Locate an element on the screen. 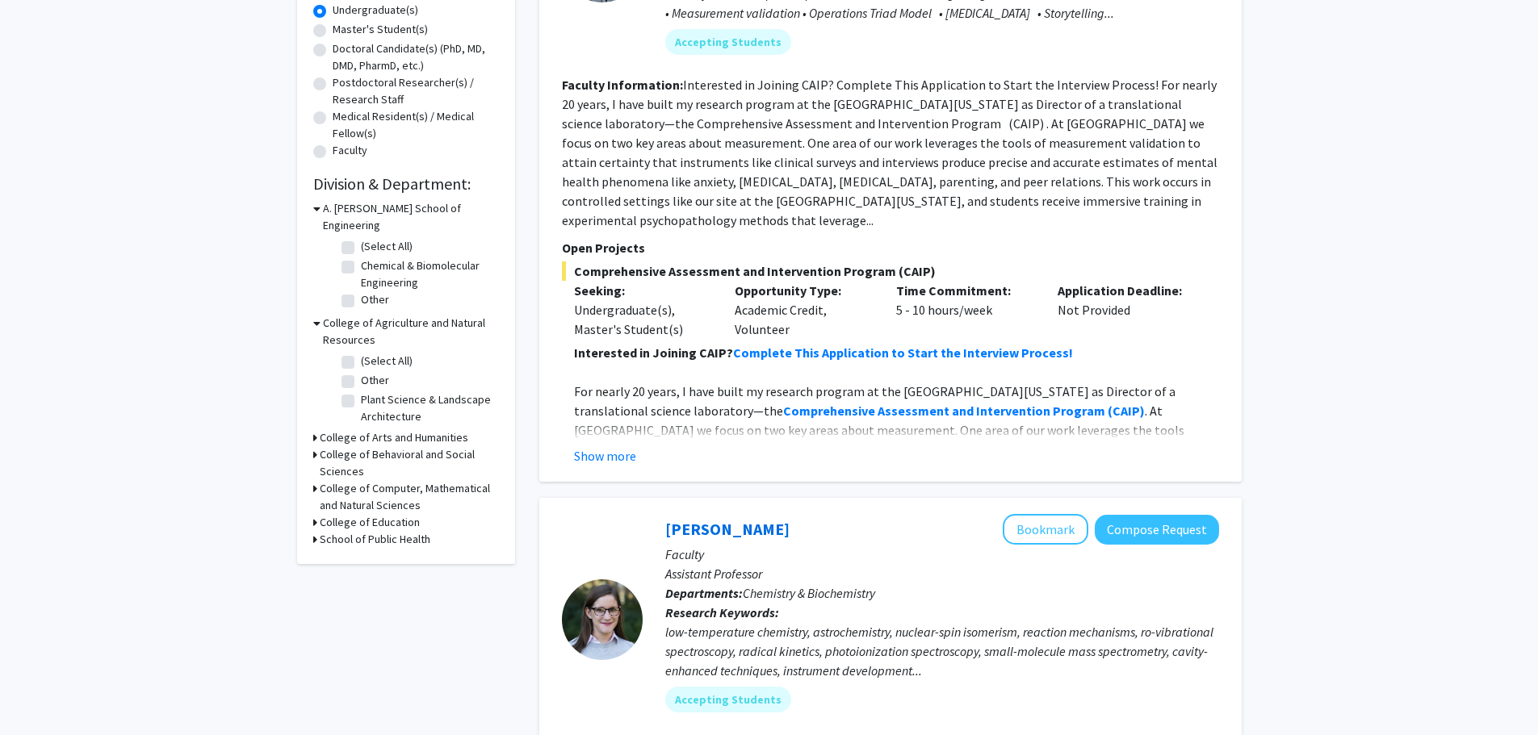 This screenshot has height=735, width=1538. strong: (CAIP) is located at coordinates (1126, 411).